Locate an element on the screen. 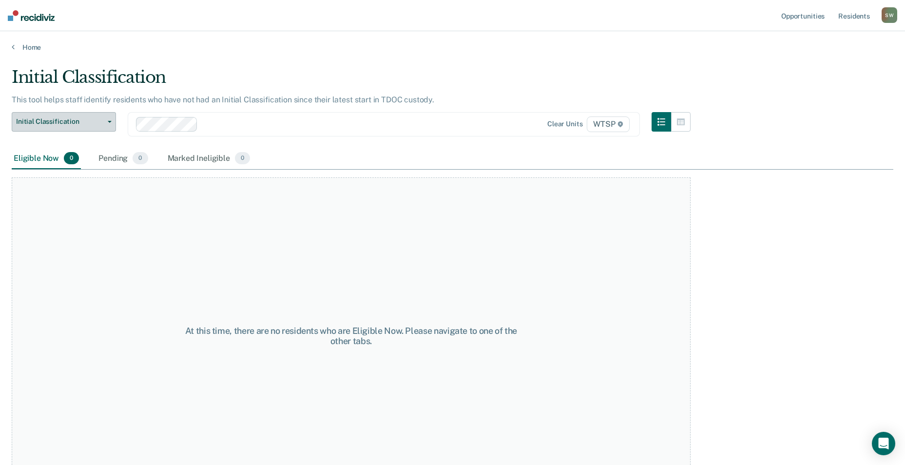 The width and height of the screenshot is (905, 465). a: Home is located at coordinates (452, 47).